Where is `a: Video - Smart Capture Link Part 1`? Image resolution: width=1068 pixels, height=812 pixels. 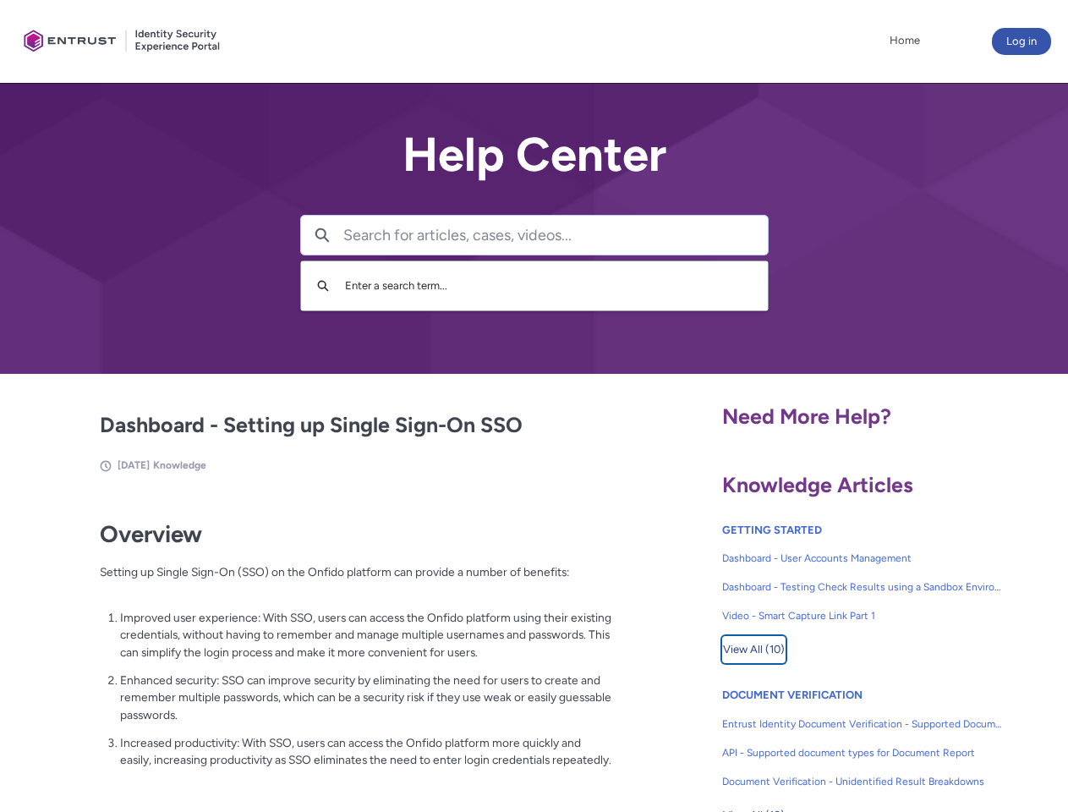 a: Video - Smart Capture Link Part 1 is located at coordinates (863, 616).